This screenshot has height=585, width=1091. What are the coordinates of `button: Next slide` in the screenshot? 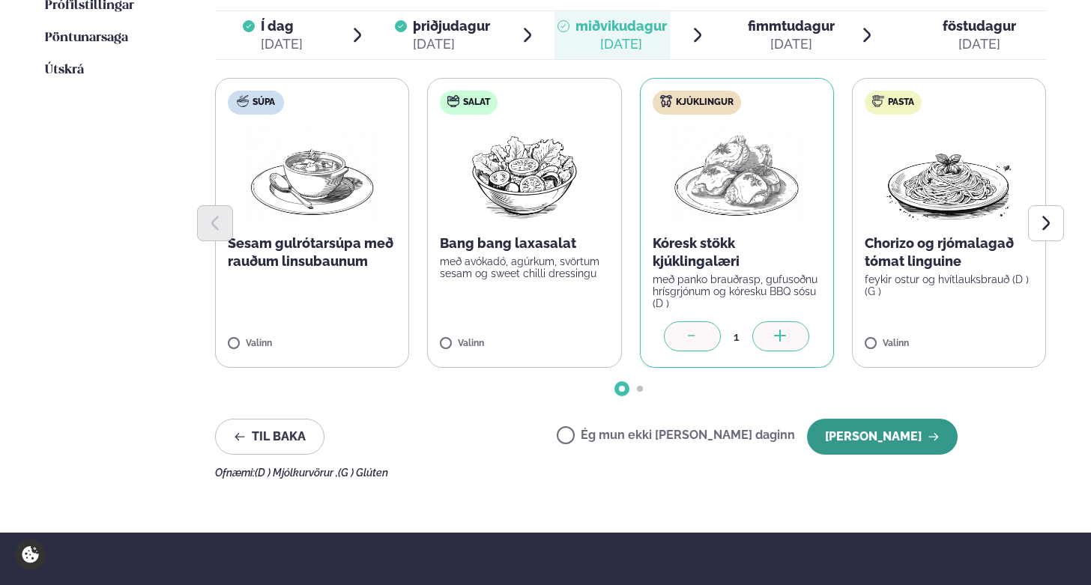 It's located at (1046, 223).